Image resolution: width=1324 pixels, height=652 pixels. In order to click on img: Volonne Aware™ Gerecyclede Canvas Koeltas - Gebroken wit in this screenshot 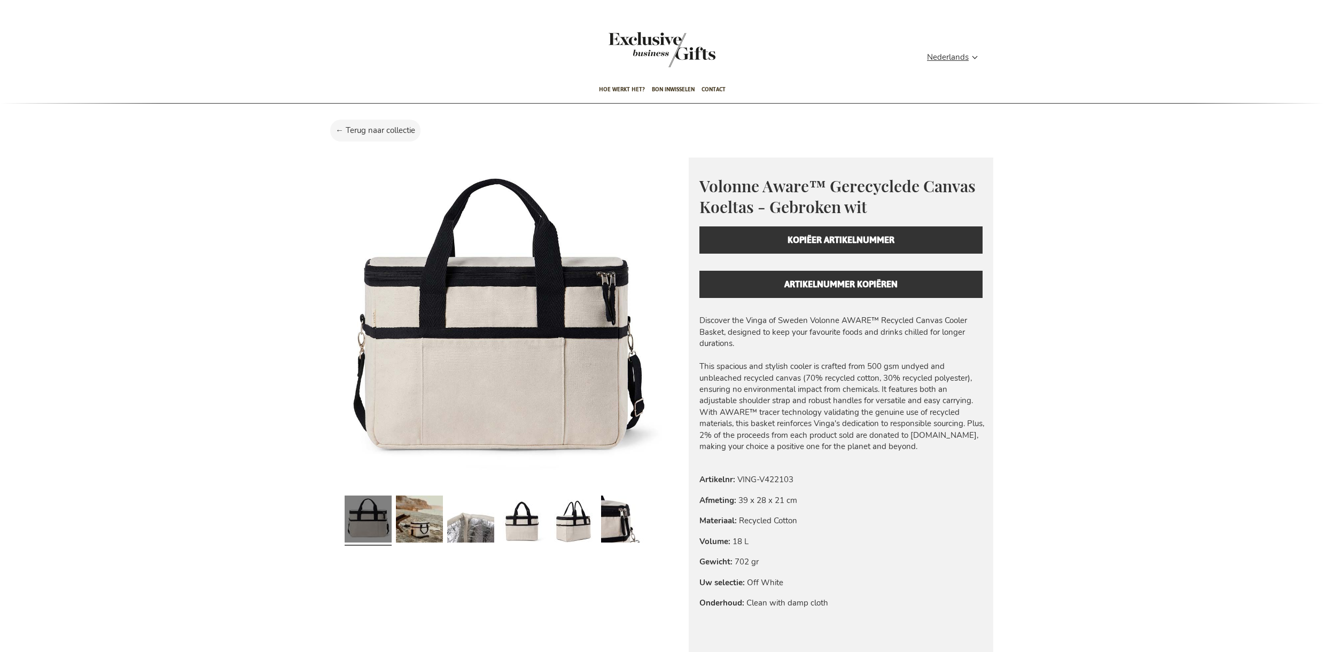, I will do `click(496, 323)`.